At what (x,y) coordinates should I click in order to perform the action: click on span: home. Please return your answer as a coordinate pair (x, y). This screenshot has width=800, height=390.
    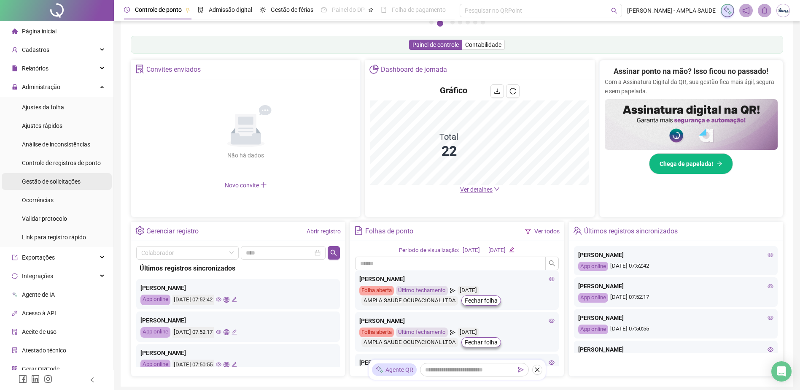
    Looking at the image, I should click on (15, 31).